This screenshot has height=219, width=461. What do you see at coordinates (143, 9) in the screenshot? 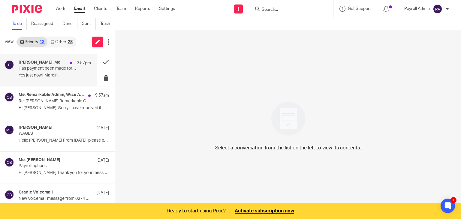
I see `a: Reports` at bounding box center [143, 9].